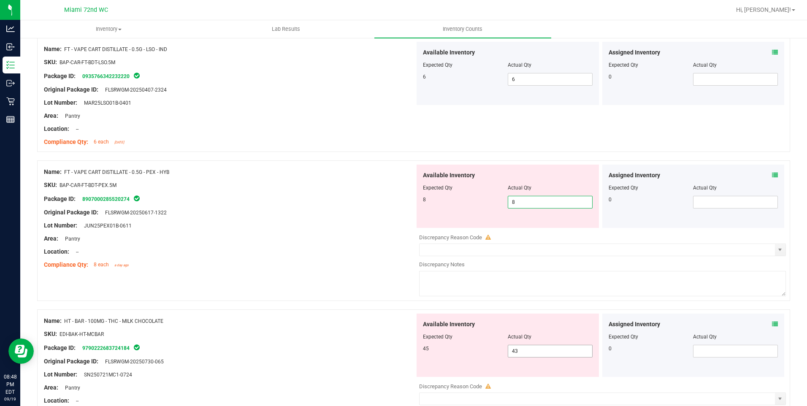 The width and height of the screenshot is (807, 406). Describe the element at coordinates (11, 47) in the screenshot. I see `inline-svg: Inbound` at that location.